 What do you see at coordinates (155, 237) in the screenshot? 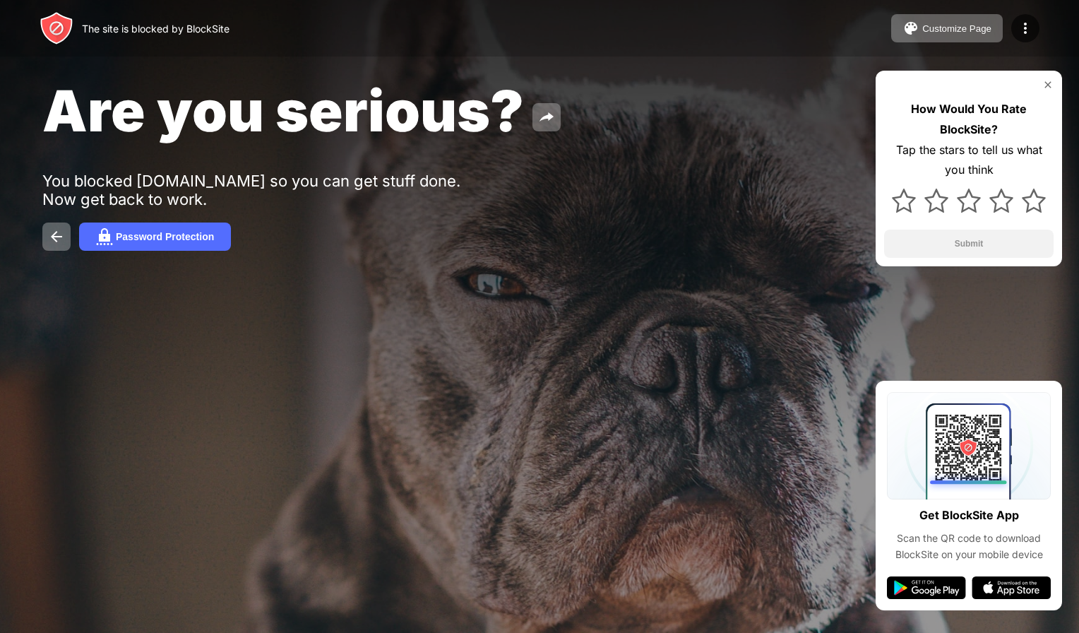
I see `button: Password Protection` at bounding box center [155, 237].